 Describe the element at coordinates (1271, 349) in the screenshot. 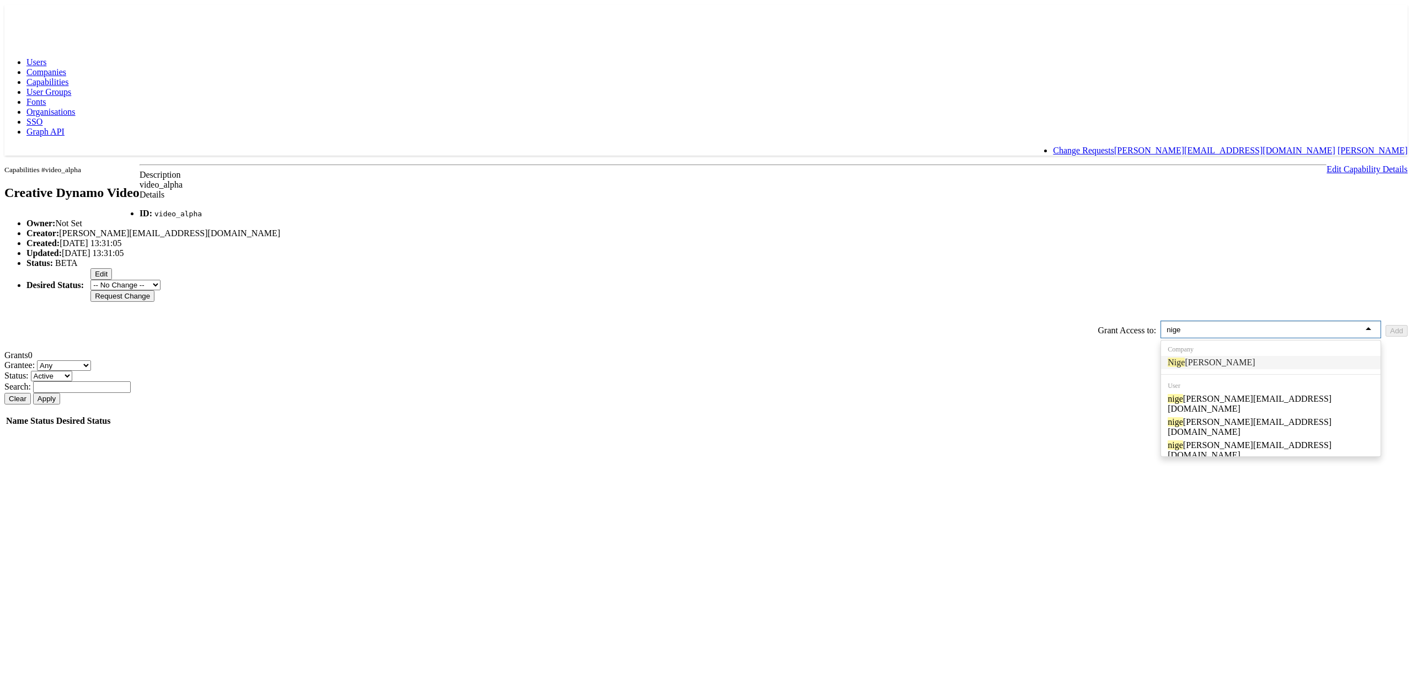

I see `div: Company` at that location.